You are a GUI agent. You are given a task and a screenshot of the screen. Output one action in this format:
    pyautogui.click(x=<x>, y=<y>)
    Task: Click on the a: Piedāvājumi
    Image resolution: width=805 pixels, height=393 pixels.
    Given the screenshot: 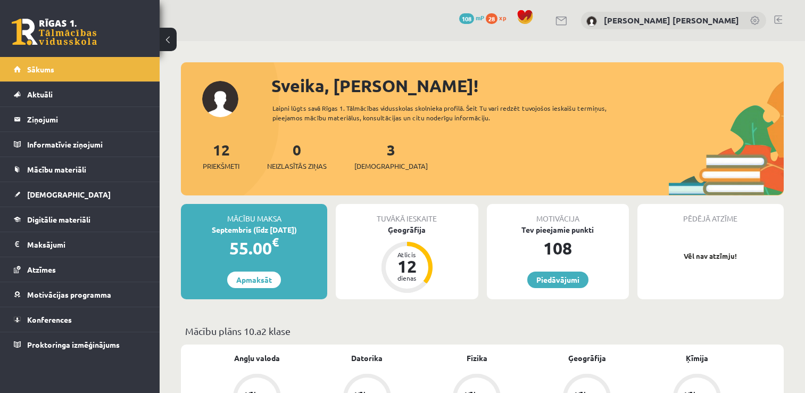 What is the action you would take?
    pyautogui.click(x=558, y=279)
    